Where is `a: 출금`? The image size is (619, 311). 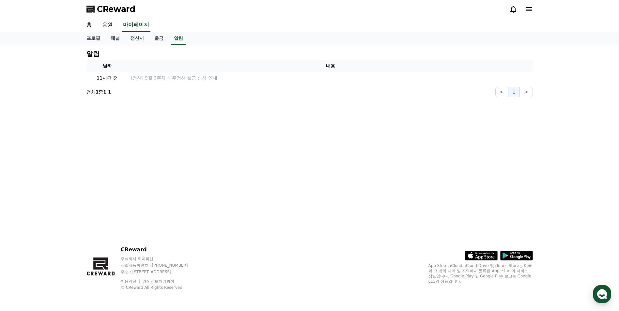 a: 출금 is located at coordinates (159, 39).